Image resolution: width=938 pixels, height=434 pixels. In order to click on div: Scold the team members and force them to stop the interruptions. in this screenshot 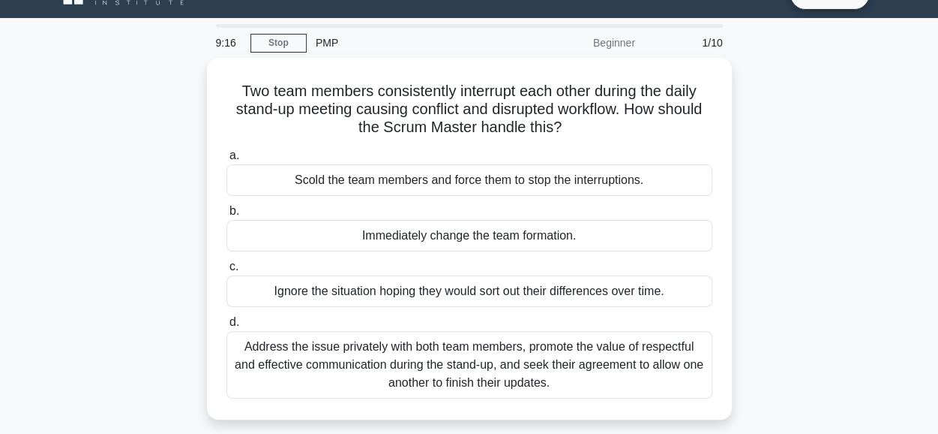, I will do `click(470, 180)`.